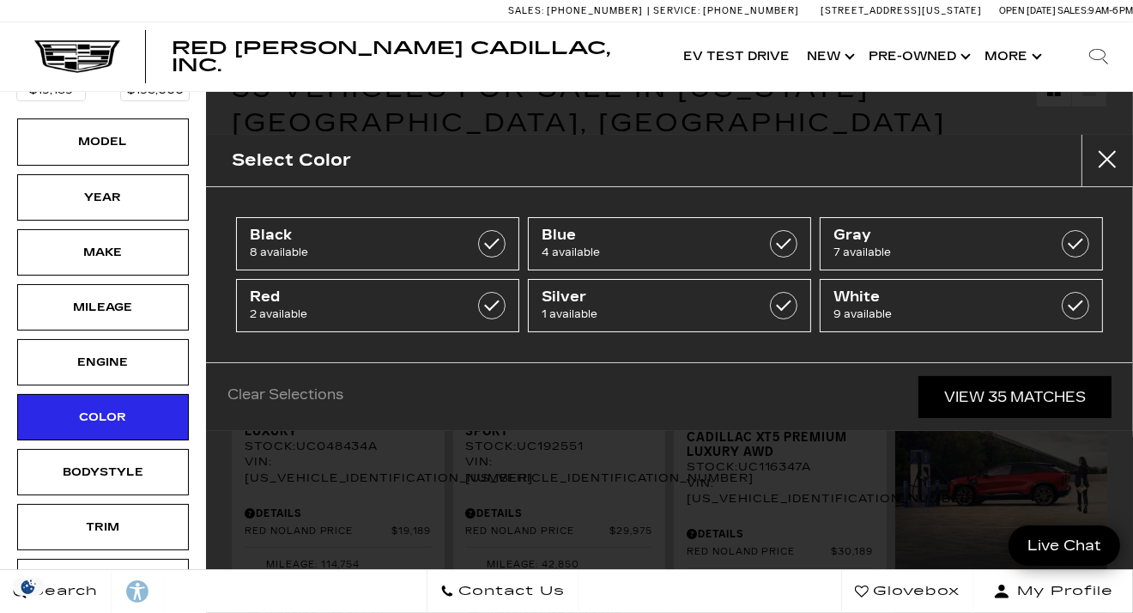  Describe the element at coordinates (103, 527) in the screenshot. I see `div: TrimTrim` at that location.